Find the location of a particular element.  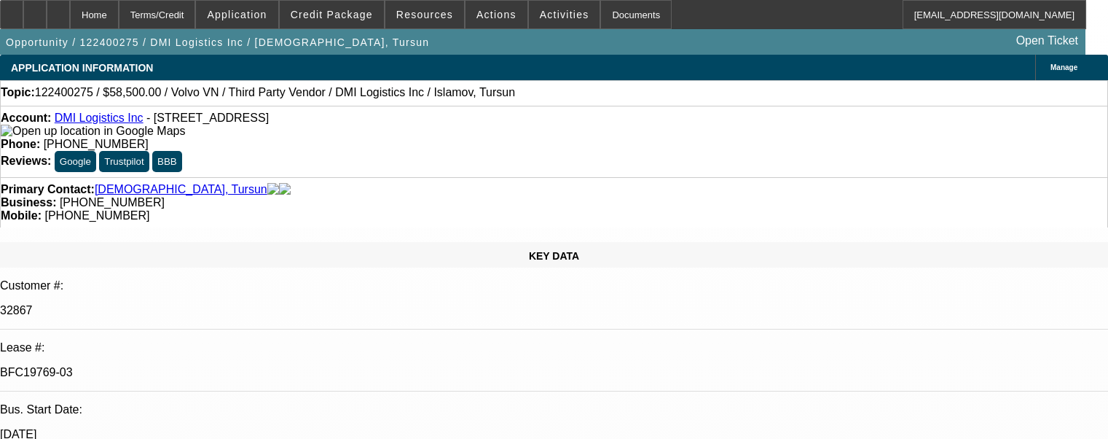

strong: Account: is located at coordinates (25, 117).